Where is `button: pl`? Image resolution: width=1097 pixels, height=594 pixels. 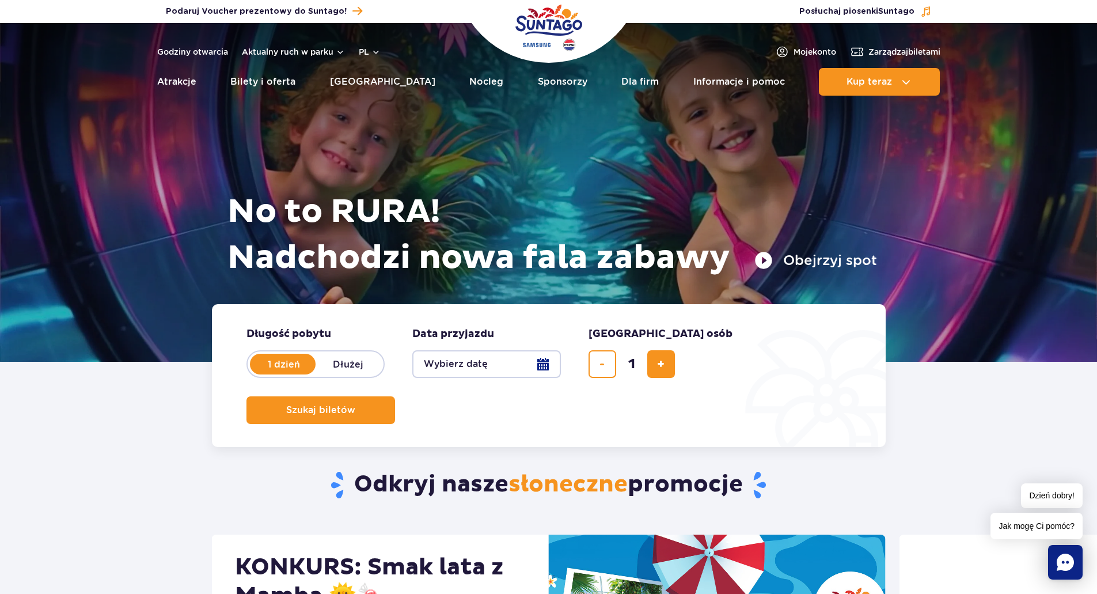 button: pl is located at coordinates (370, 52).